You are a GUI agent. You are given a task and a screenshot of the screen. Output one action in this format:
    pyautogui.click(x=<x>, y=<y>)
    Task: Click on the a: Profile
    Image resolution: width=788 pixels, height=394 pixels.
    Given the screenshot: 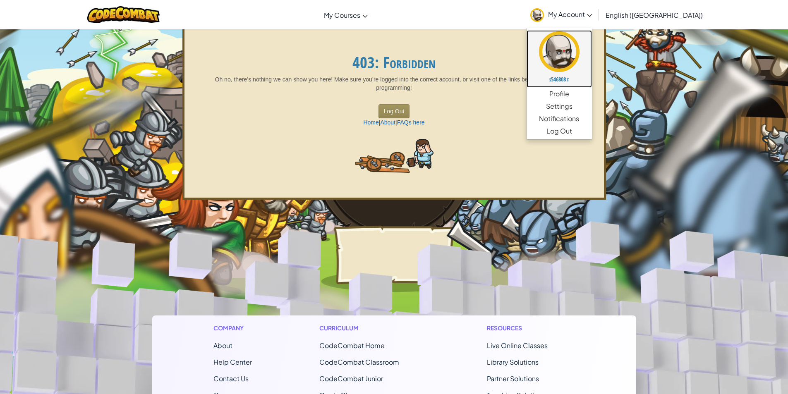 What is the action you would take?
    pyautogui.click(x=559, y=94)
    